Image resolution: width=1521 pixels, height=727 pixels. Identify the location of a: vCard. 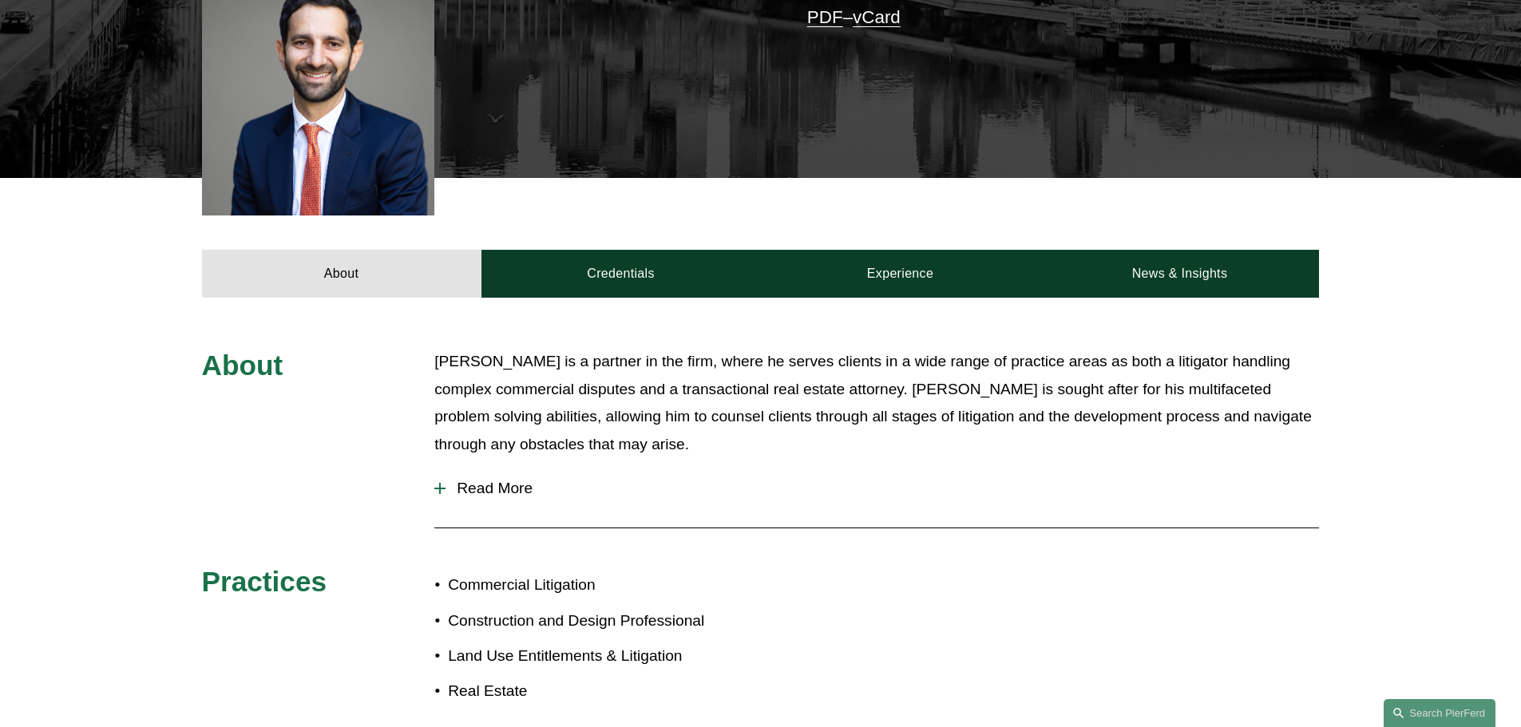
(877, 17).